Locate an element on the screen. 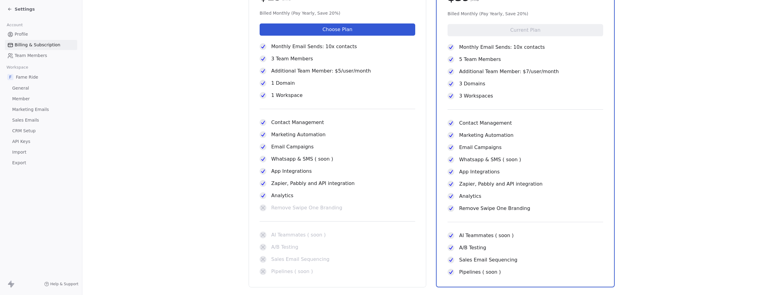 The height and width of the screenshot is (295, 781). span: F is located at coordinates (10, 77).